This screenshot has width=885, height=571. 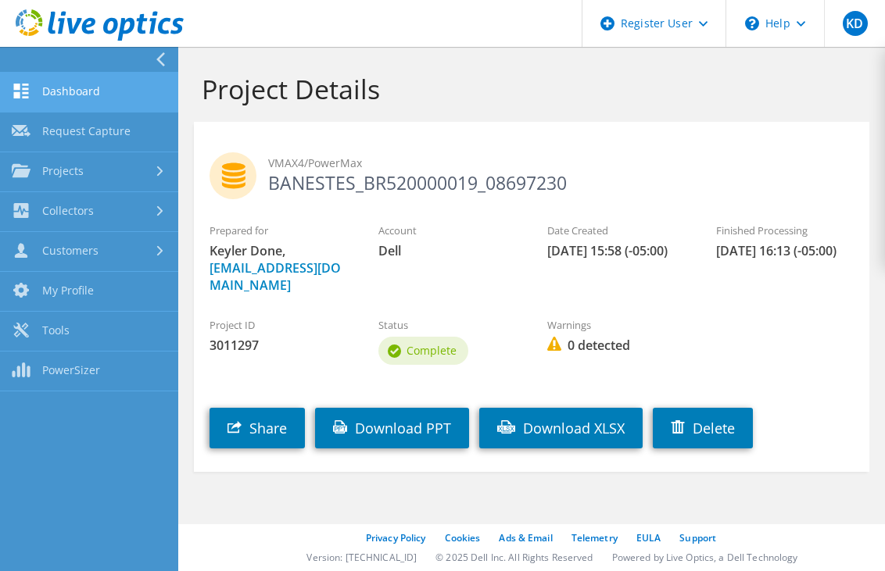 What do you see at coordinates (703, 428) in the screenshot?
I see `a: Delete` at bounding box center [703, 428].